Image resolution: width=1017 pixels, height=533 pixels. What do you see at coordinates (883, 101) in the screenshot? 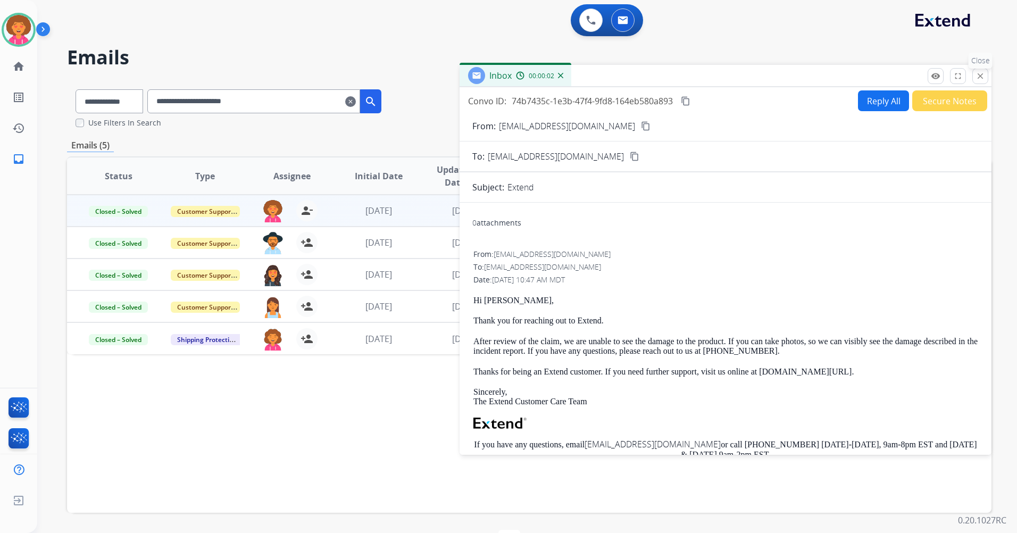
I see `button: Reply All` at bounding box center [883, 101].